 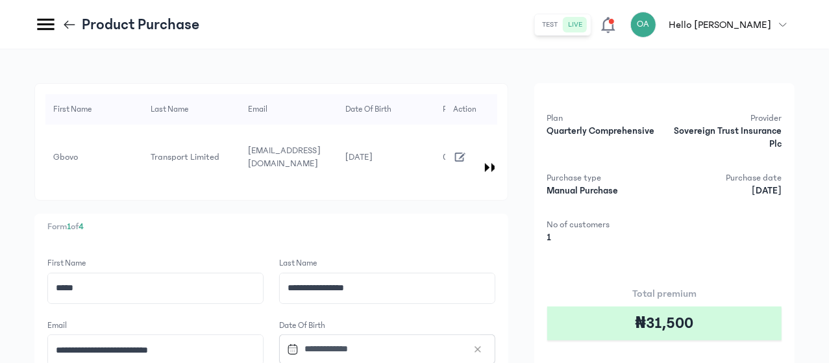 What do you see at coordinates (604, 225) in the screenshot?
I see `p: No of customers` at bounding box center [604, 225].